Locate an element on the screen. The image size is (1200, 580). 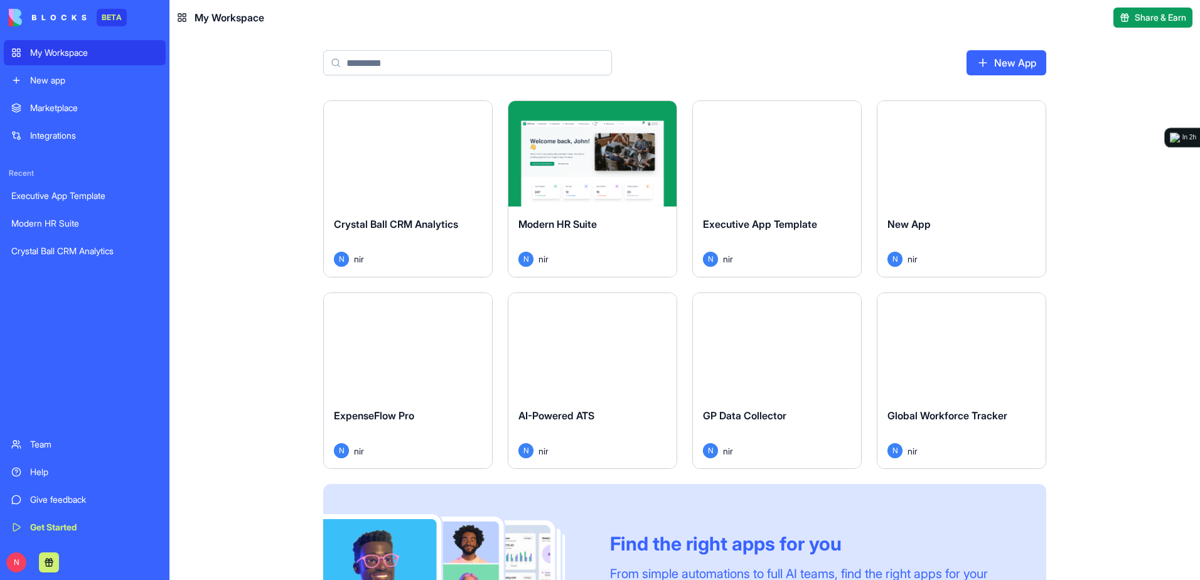
span: ExpenseFlow Pro is located at coordinates (374, 415).